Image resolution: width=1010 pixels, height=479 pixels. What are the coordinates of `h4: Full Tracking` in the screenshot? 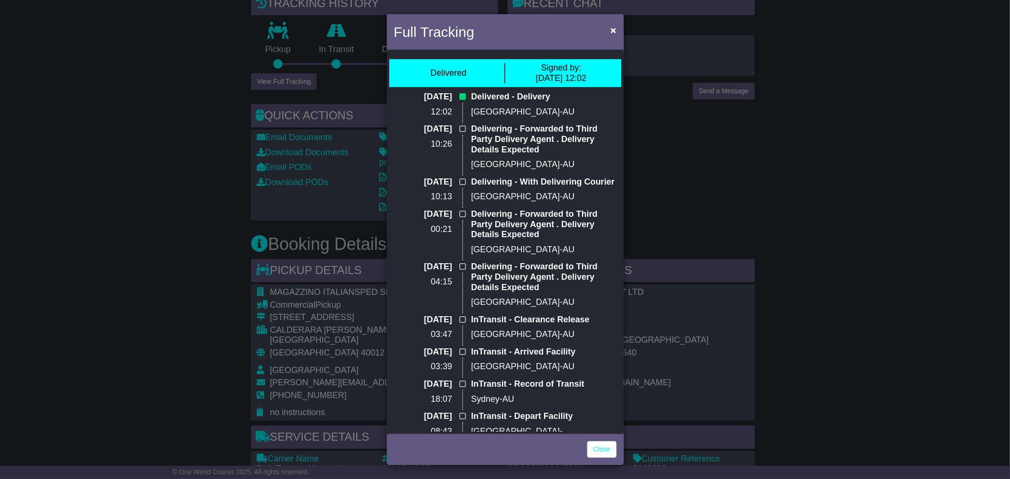 It's located at (434, 32).